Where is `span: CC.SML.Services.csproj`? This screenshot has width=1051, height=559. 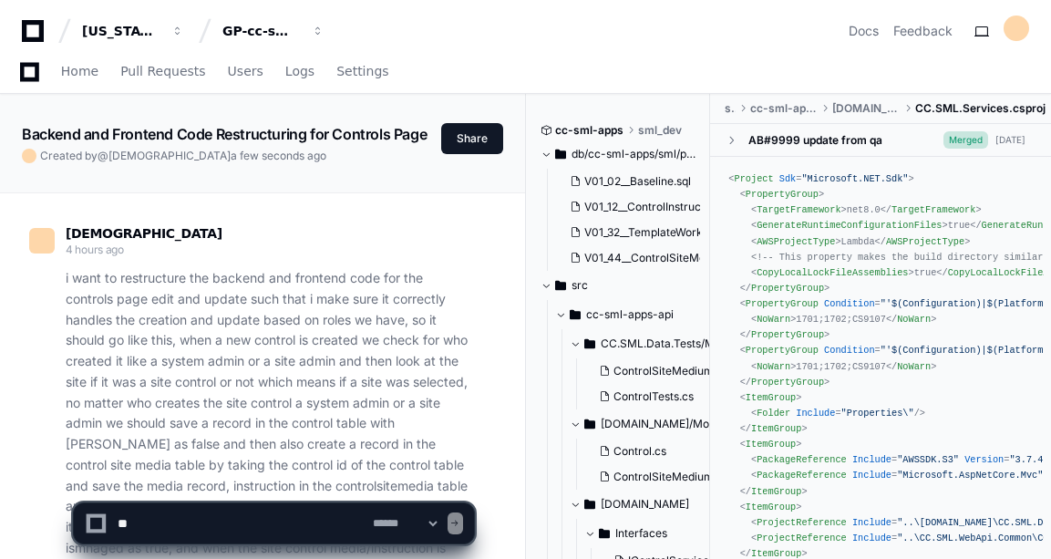
span: CC.SML.Services.csproj is located at coordinates (980, 108).